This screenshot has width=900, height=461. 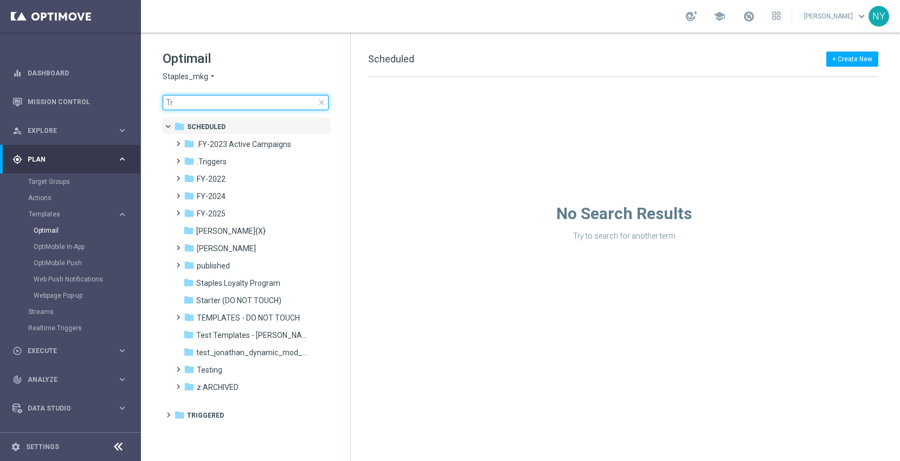 What do you see at coordinates (70, 328) in the screenshot?
I see `a: Realtime Triggers` at bounding box center [70, 328].